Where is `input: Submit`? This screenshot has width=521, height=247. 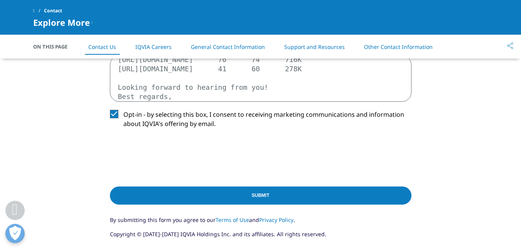 input: Submit is located at coordinates (261, 195).